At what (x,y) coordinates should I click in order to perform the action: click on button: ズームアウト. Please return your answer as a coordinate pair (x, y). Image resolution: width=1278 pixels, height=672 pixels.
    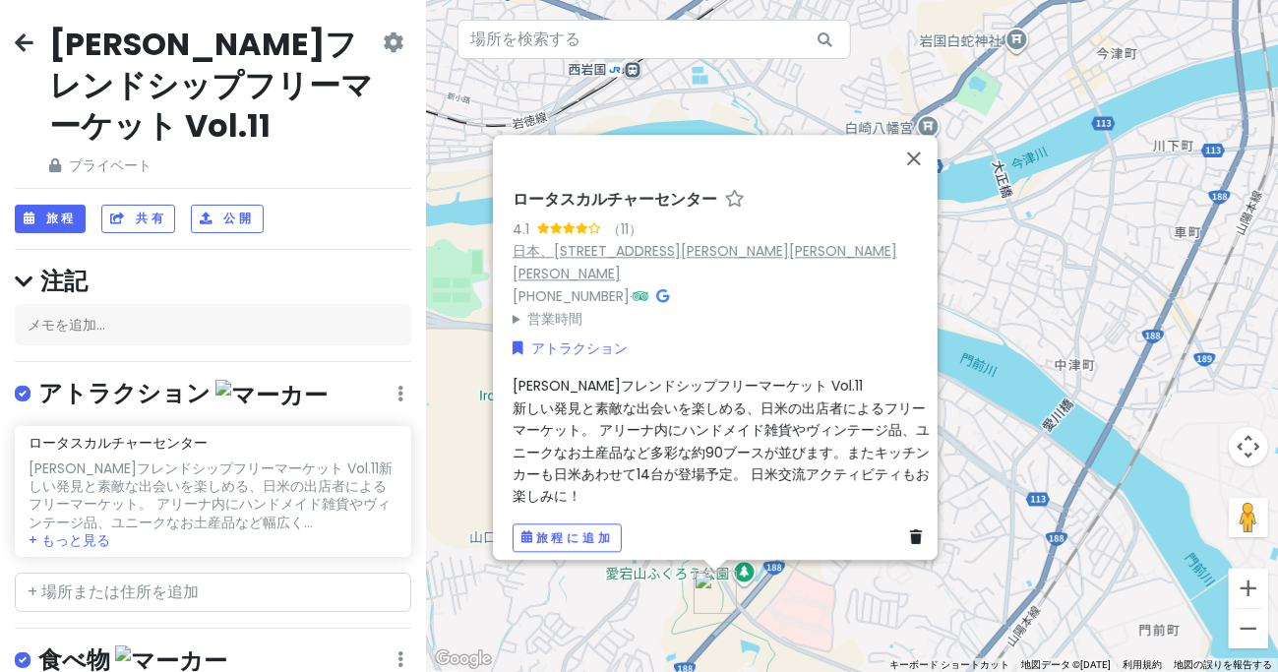
    Looking at the image, I should click on (1248, 628).